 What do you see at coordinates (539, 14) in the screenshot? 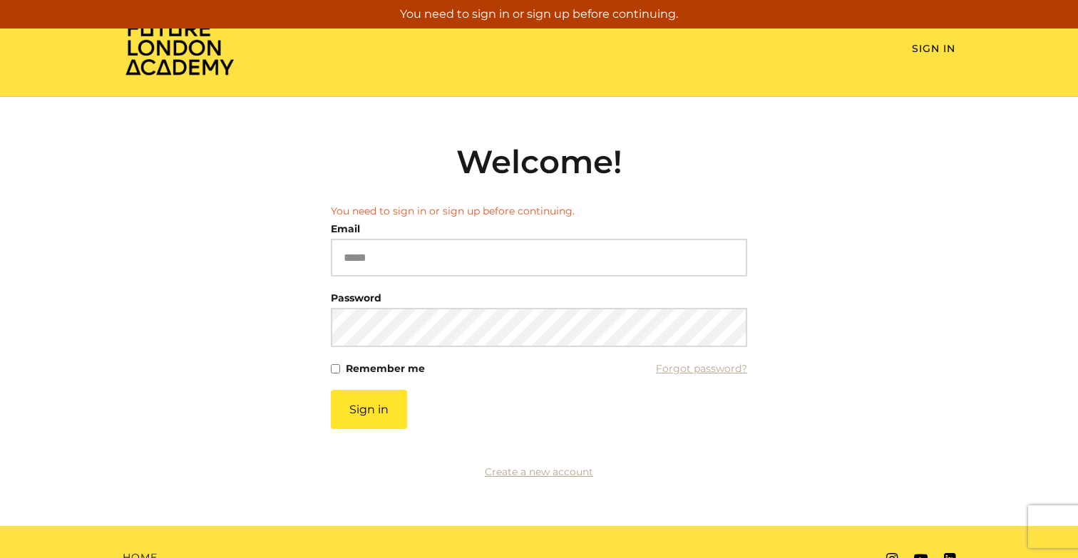
I see `p: You need to sign in or sign up before continuing.` at bounding box center [539, 14].